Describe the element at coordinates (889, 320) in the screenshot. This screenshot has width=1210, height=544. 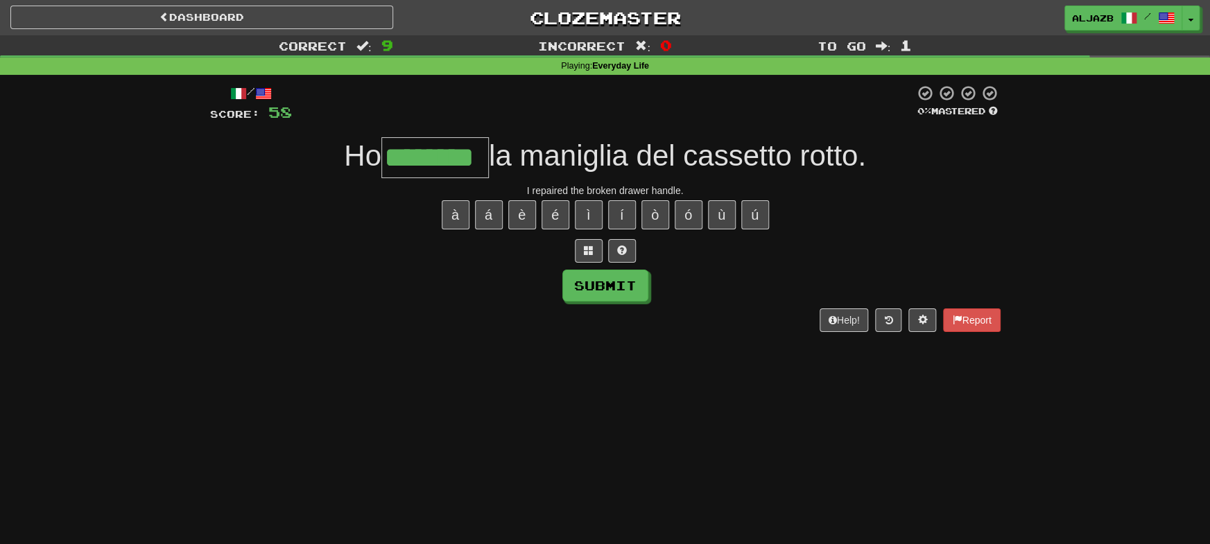
I see `button: Round history (alt+y)` at that location.